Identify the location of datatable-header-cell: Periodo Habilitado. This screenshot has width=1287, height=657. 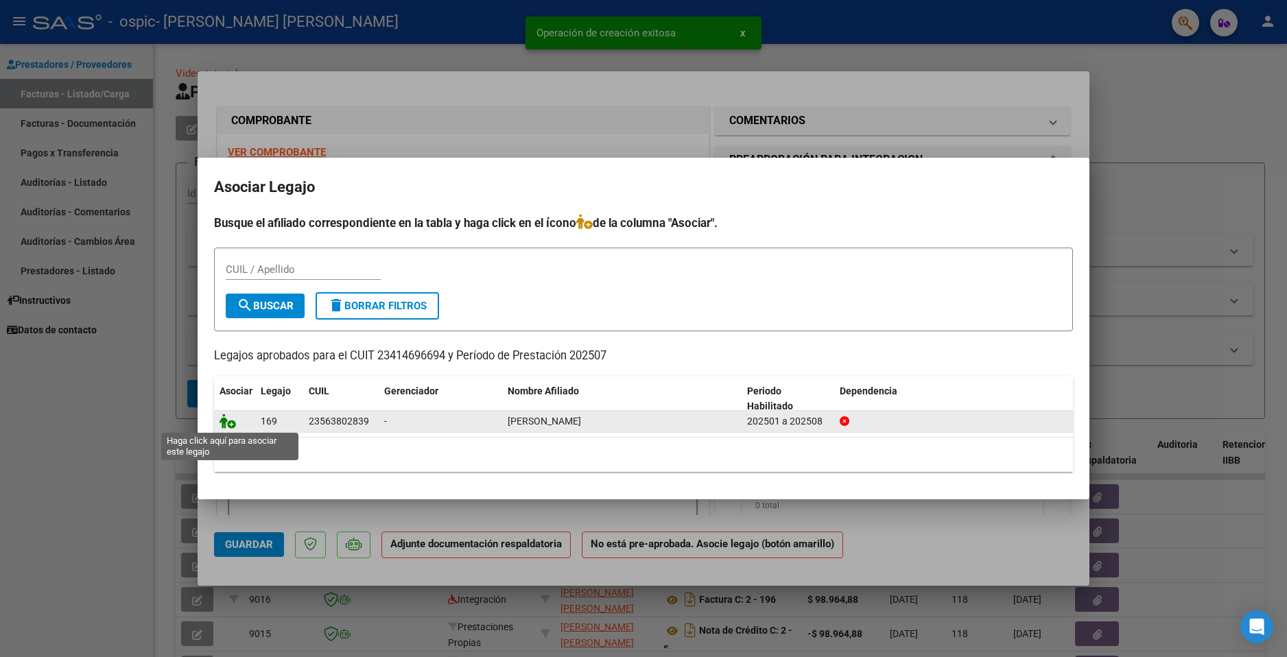
(787, 399).